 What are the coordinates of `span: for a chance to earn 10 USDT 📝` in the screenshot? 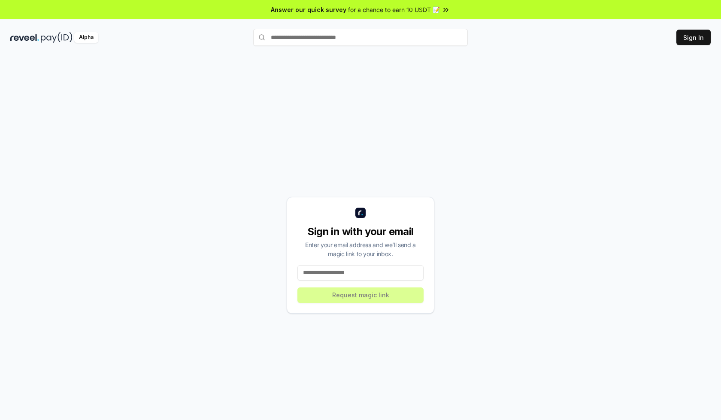 It's located at (394, 9).